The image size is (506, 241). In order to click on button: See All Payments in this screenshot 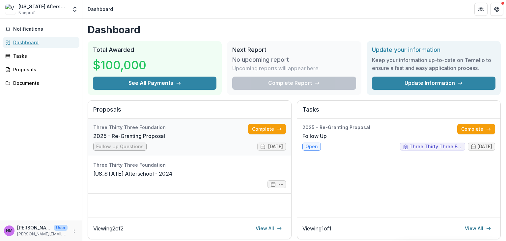, I will do `click(155, 83)`.